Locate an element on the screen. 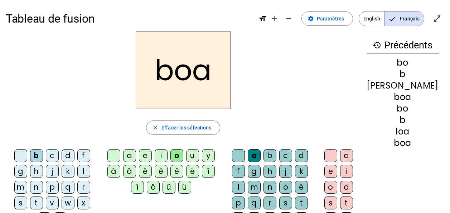  mat-icon: remove is located at coordinates (288, 19).